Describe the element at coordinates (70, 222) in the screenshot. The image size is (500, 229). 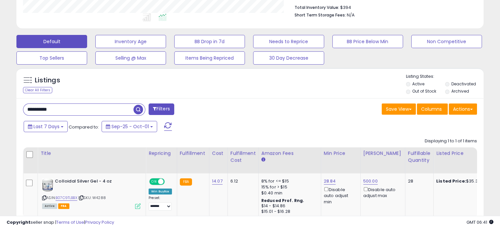
I see `a: Terms of Use` at that location.